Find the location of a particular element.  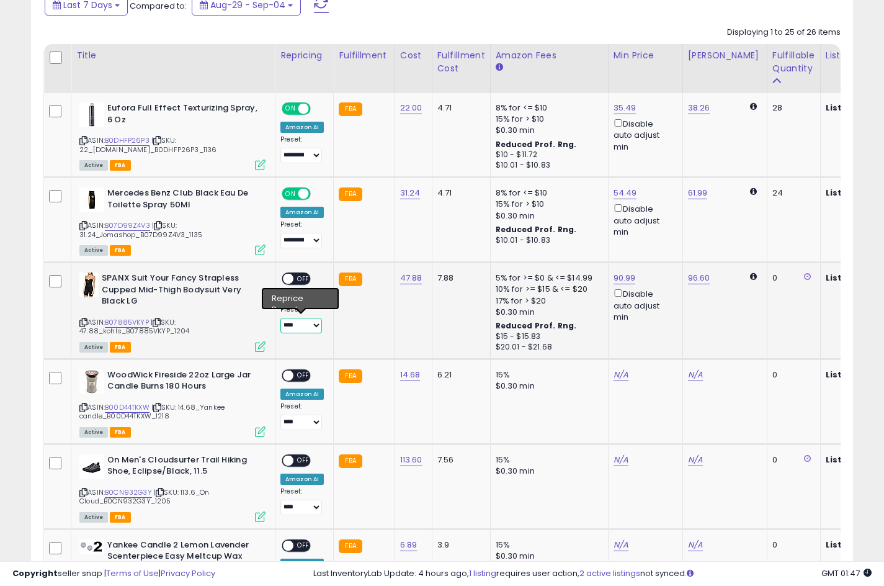

div: $20.01 - $21.68 is located at coordinates (547, 347).